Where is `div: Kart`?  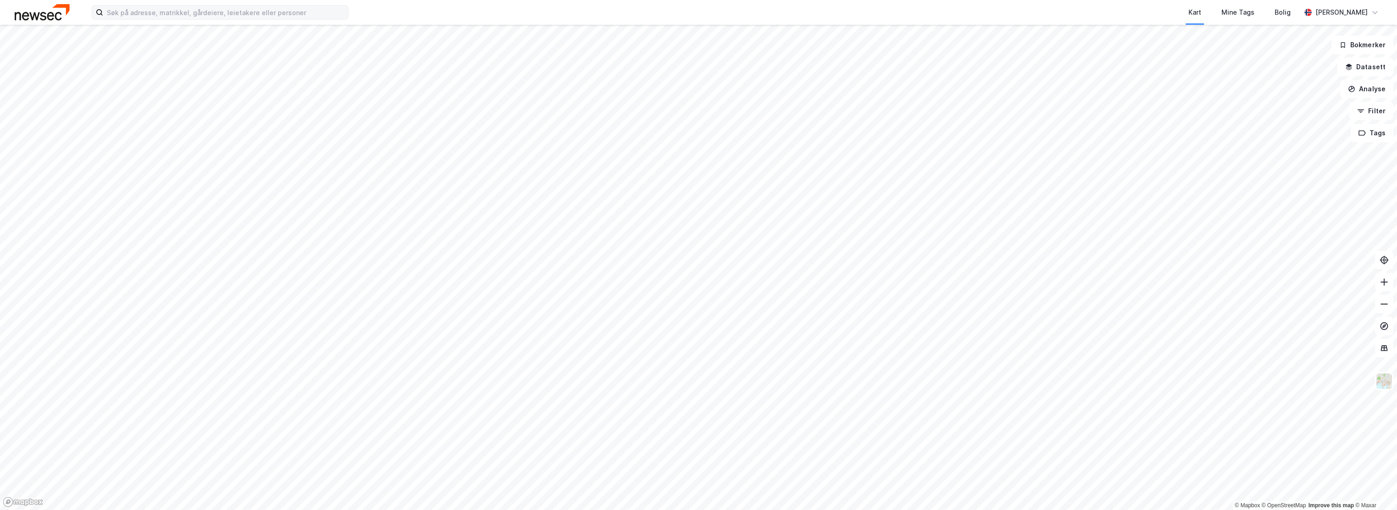
div: Kart is located at coordinates (1195, 12).